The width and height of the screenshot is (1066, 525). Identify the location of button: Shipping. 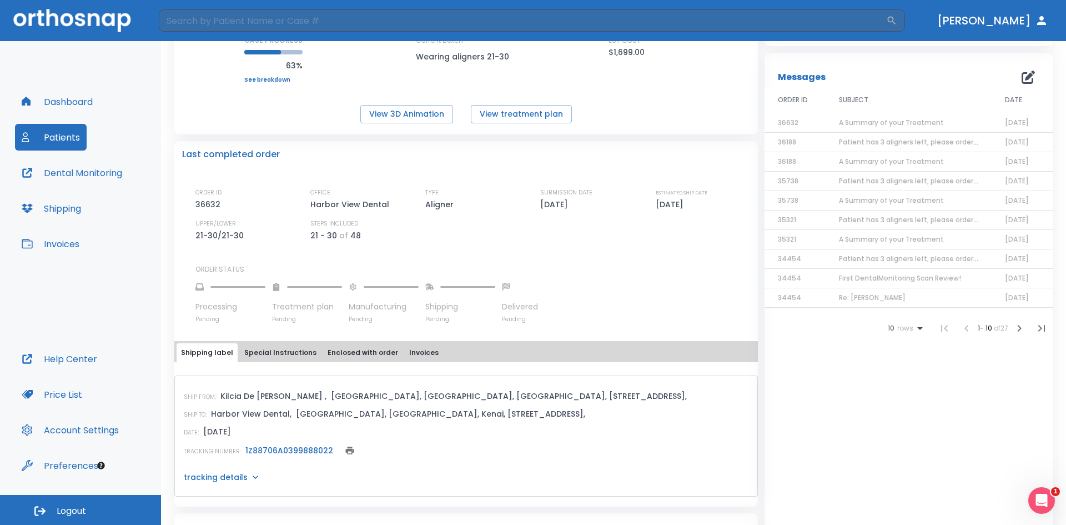
(51, 208).